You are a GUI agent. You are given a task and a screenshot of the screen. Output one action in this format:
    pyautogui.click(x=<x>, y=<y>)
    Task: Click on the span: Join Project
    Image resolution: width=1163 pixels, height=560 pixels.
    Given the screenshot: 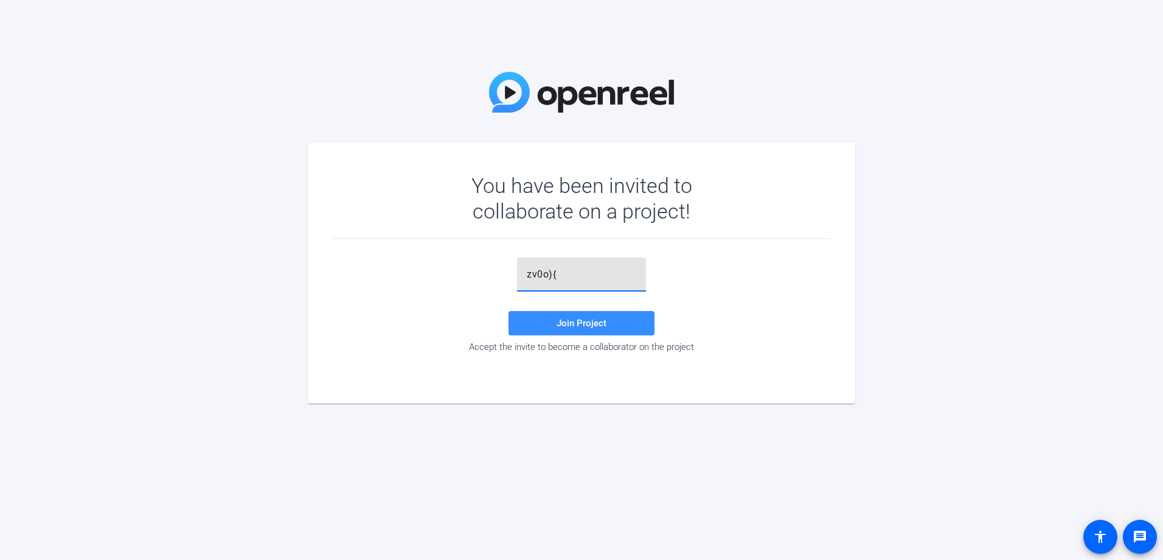 What is the action you would take?
    pyautogui.click(x=582, y=323)
    